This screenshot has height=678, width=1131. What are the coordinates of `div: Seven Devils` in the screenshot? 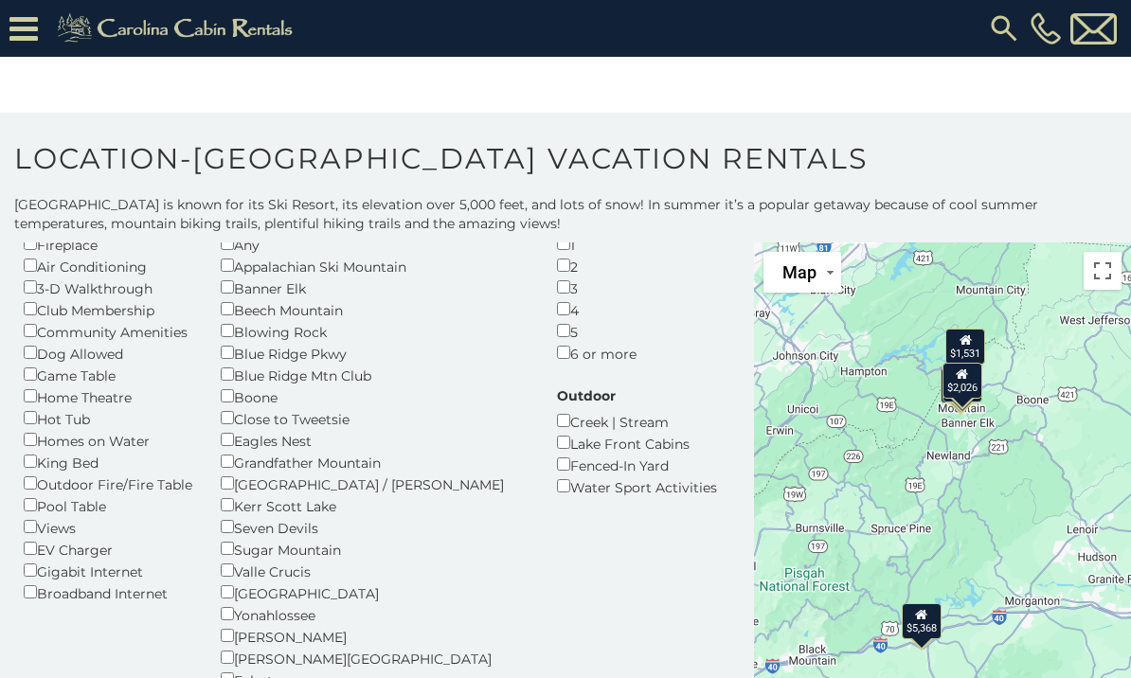 It's located at (374, 526).